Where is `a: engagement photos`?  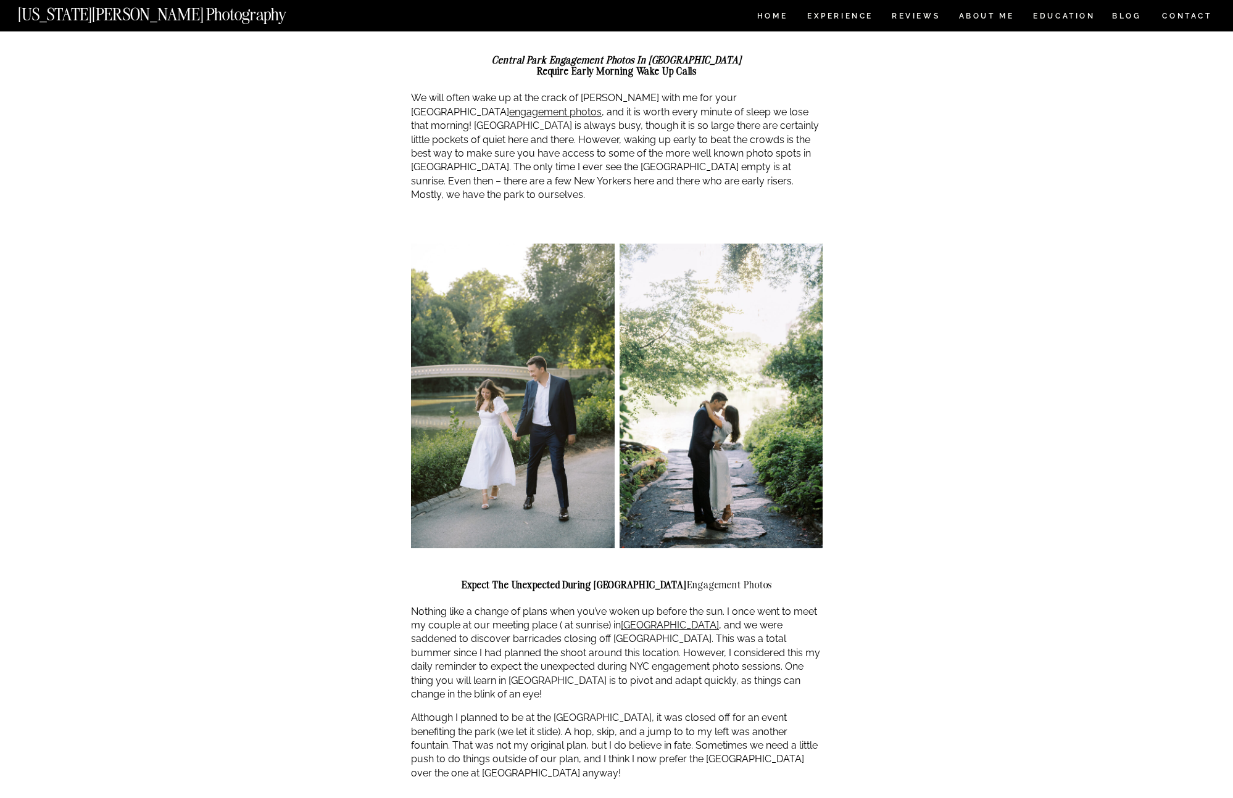 a: engagement photos is located at coordinates (555, 112).